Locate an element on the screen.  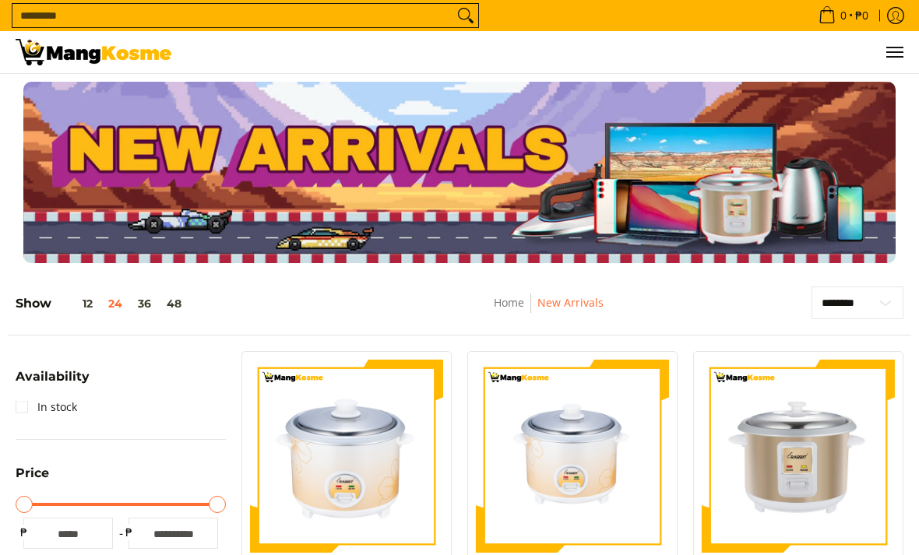
img: New Arrivals: Fresh Release from The Premium Brands l Mang Kosme is located at coordinates (93, 52).